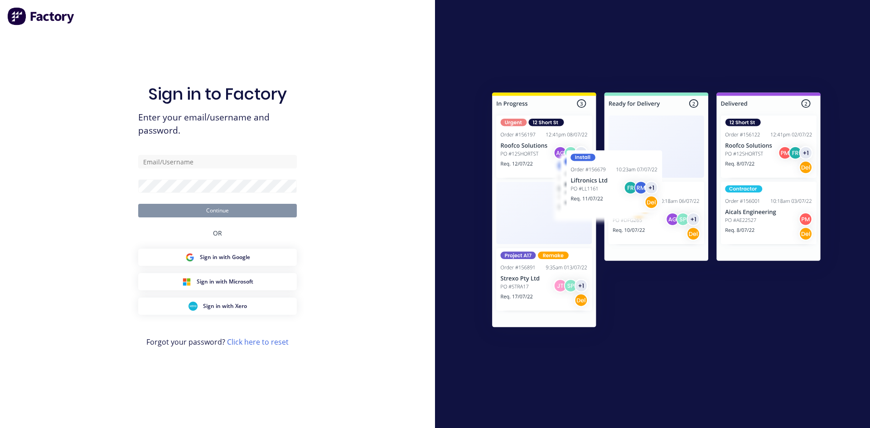  I want to click on span: Enter your email/username and password., so click(217, 124).